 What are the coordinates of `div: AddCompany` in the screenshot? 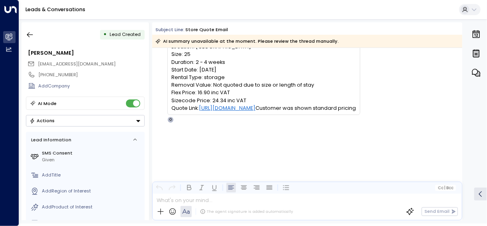 It's located at (91, 86).